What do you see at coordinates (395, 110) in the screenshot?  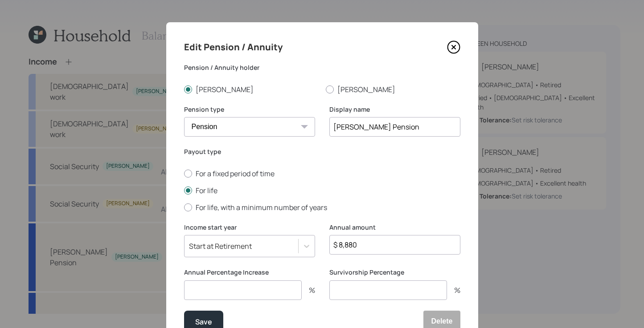 I see `label: Display name` at bounding box center [395, 110].